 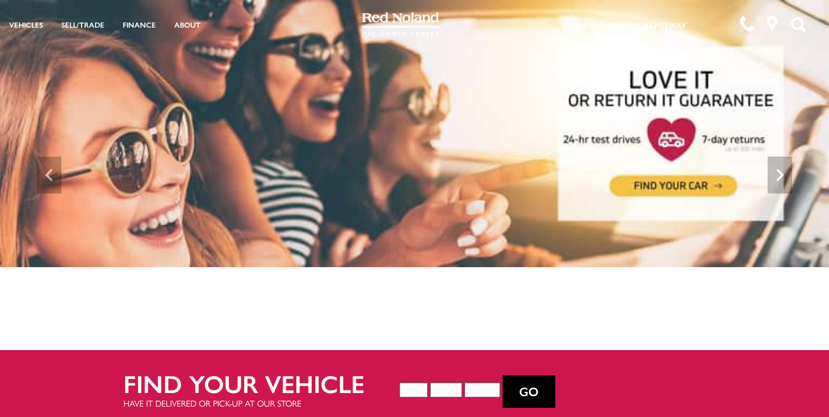 I want to click on select: Vehicle Year, so click(x=413, y=390).